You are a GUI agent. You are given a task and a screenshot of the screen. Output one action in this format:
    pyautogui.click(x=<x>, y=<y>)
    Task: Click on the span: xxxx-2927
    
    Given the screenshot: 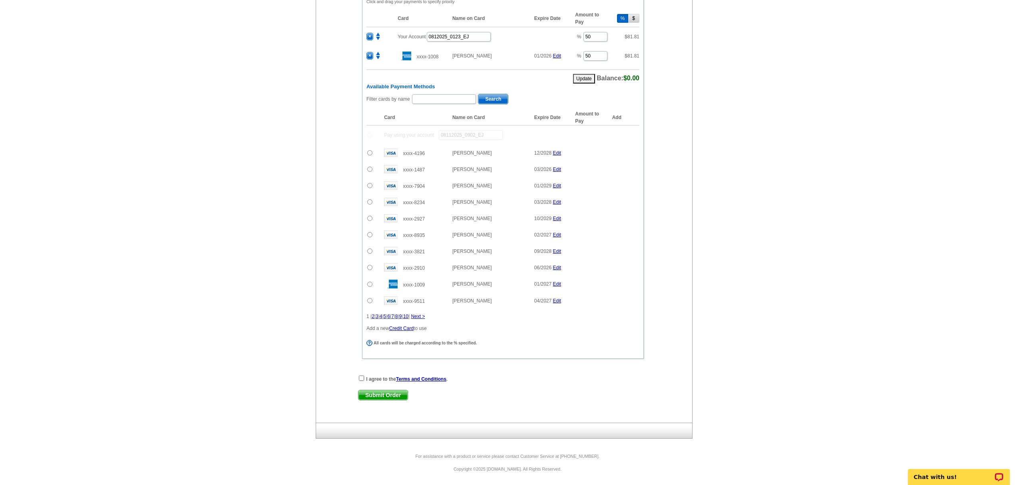 What is the action you would take?
    pyautogui.click(x=413, y=219)
    